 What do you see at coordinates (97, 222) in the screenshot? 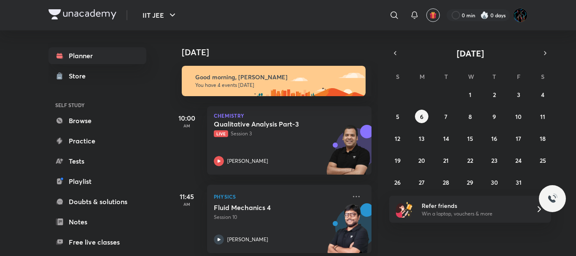
I see `a: Notes` at bounding box center [97, 222].